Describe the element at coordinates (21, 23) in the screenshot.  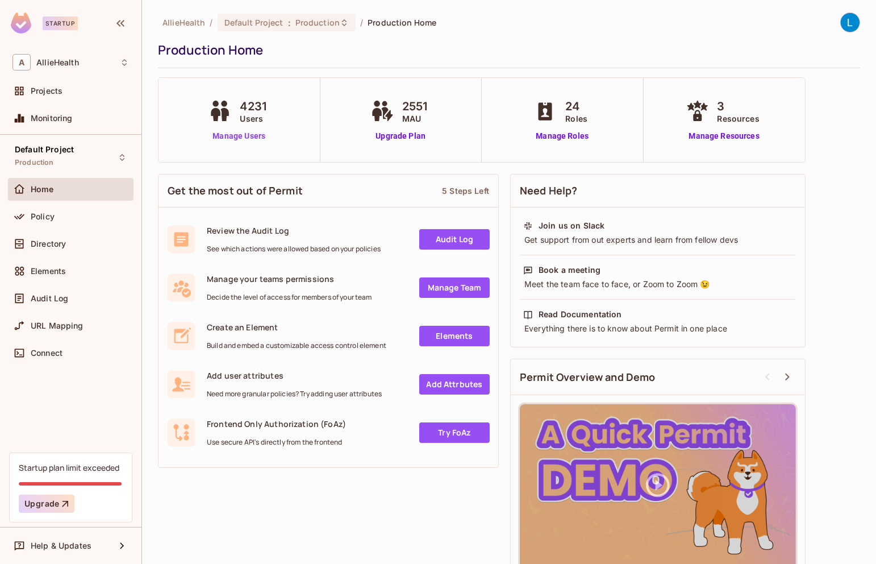
I see `img: SReyMgAAAABJRU5ErkJggg==` at that location.